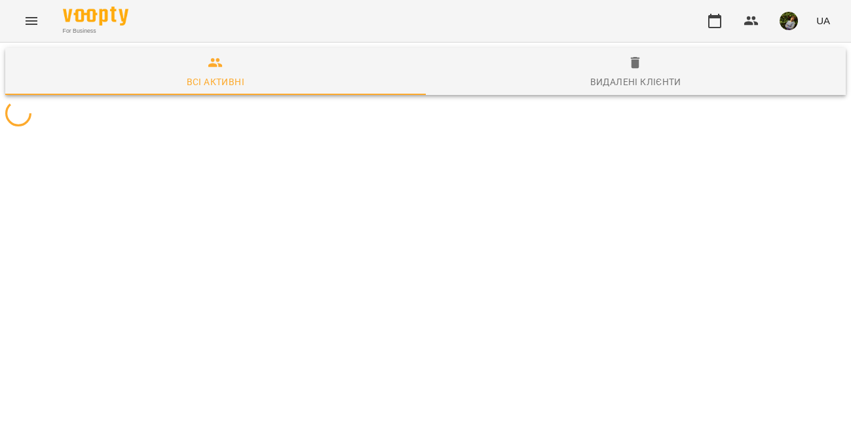  I want to click on span: UA, so click(823, 20).